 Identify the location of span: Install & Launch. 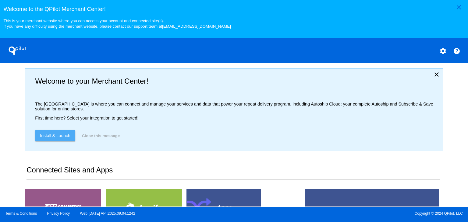
(55, 136).